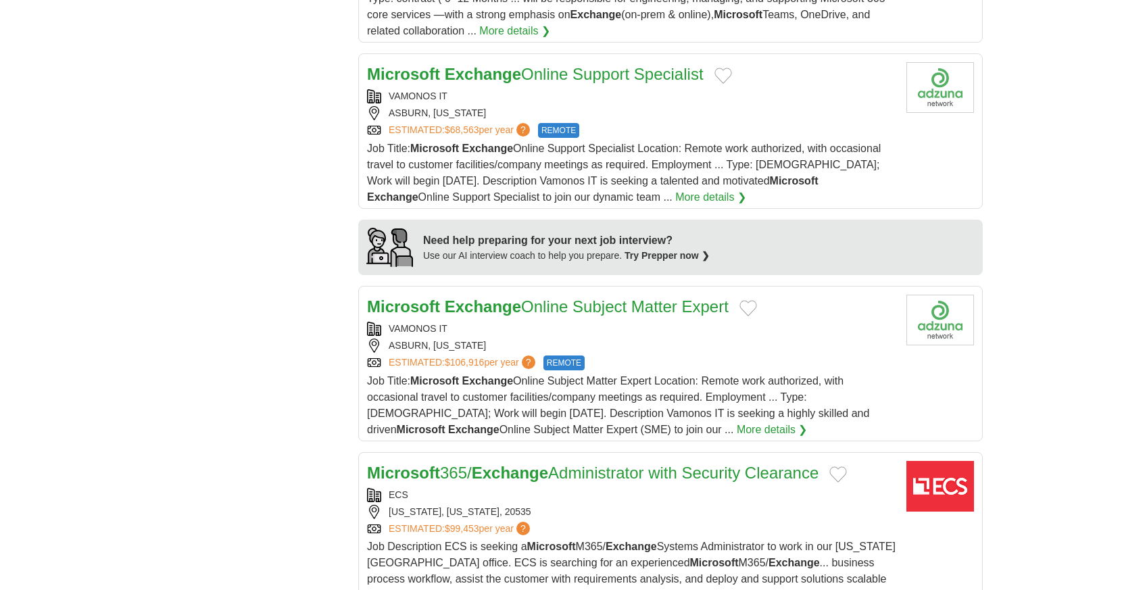 The height and width of the screenshot is (590, 1122). I want to click on span: Job Title: Online Support Specialist Location: Remote work authorized, with occasional travel to ..., so click(624, 172).